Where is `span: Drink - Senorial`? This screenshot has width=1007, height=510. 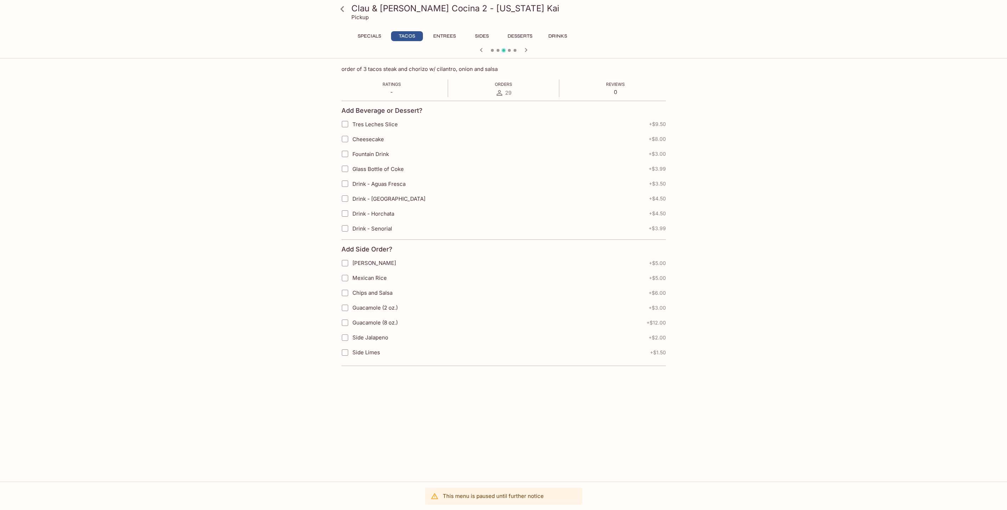 span: Drink - Senorial is located at coordinates (372, 228).